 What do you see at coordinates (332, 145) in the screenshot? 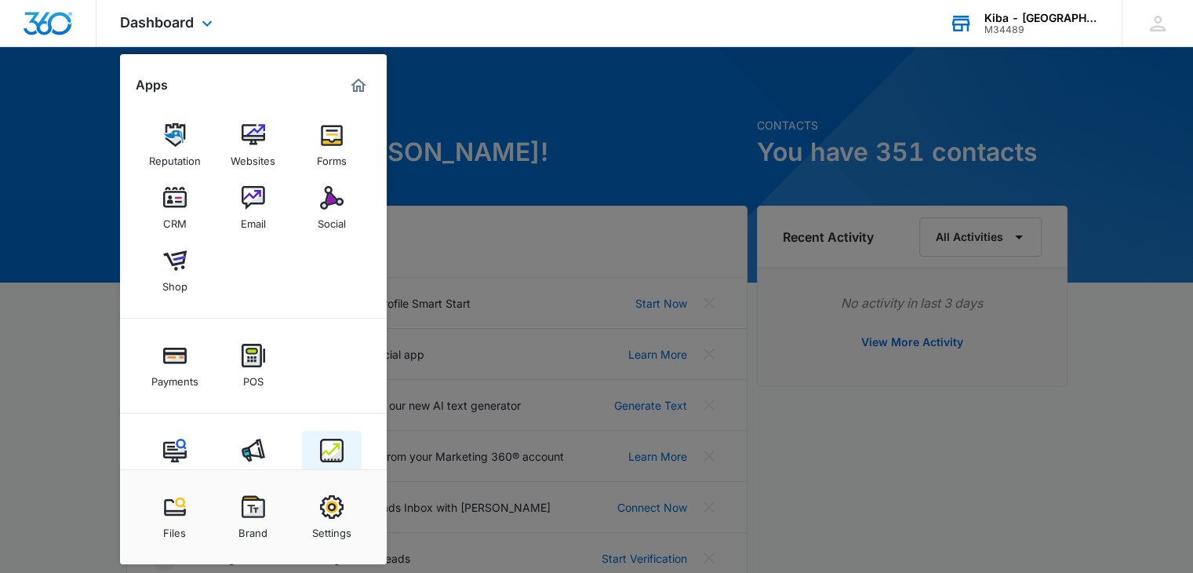
I see `a: Forms` at bounding box center [332, 145].